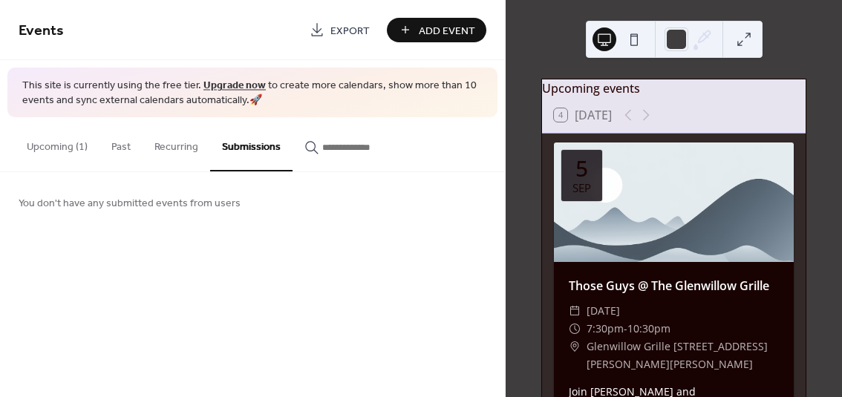 The height and width of the screenshot is (397, 842). I want to click on button: Add Event, so click(437, 30).